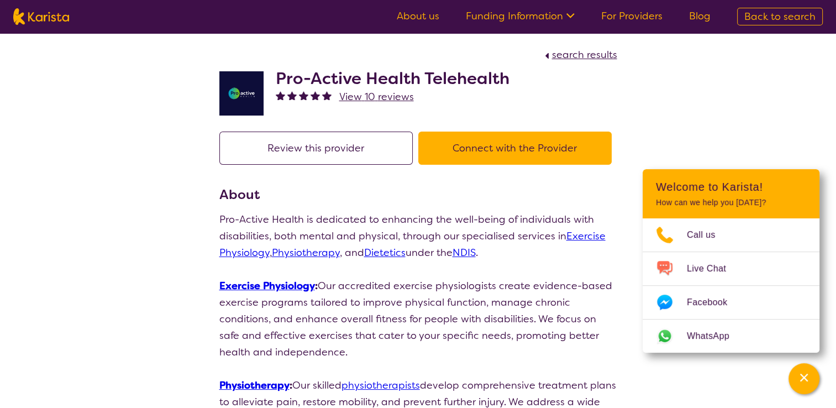 This screenshot has width=836, height=408. What do you see at coordinates (417, 16) in the screenshot?
I see `a: About us` at bounding box center [417, 16].